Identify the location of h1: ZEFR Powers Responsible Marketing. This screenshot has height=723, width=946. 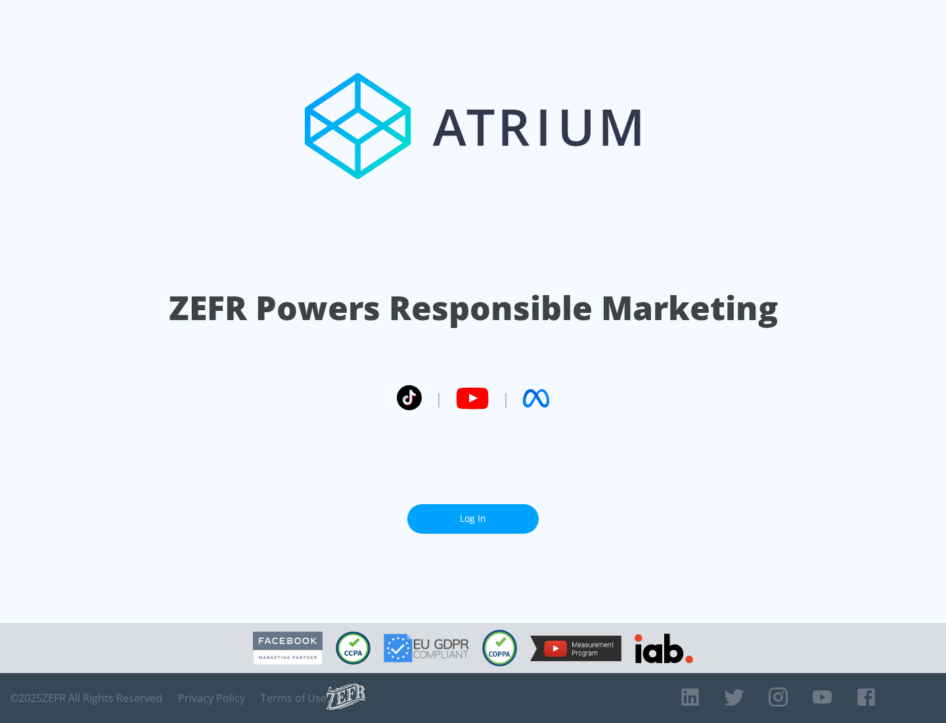
(473, 308).